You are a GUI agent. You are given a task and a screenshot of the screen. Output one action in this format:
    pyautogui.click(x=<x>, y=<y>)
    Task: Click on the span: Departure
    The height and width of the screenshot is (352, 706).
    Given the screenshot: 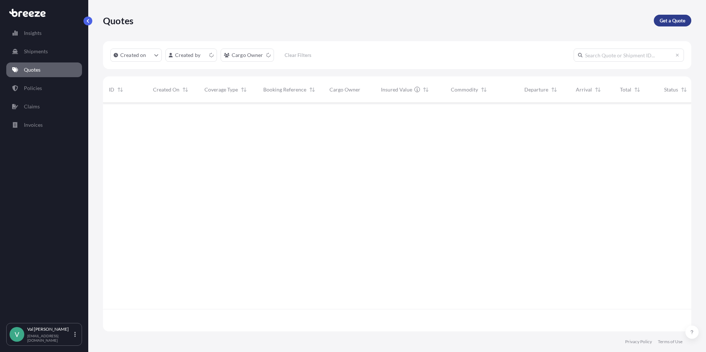 What is the action you would take?
    pyautogui.click(x=536, y=90)
    